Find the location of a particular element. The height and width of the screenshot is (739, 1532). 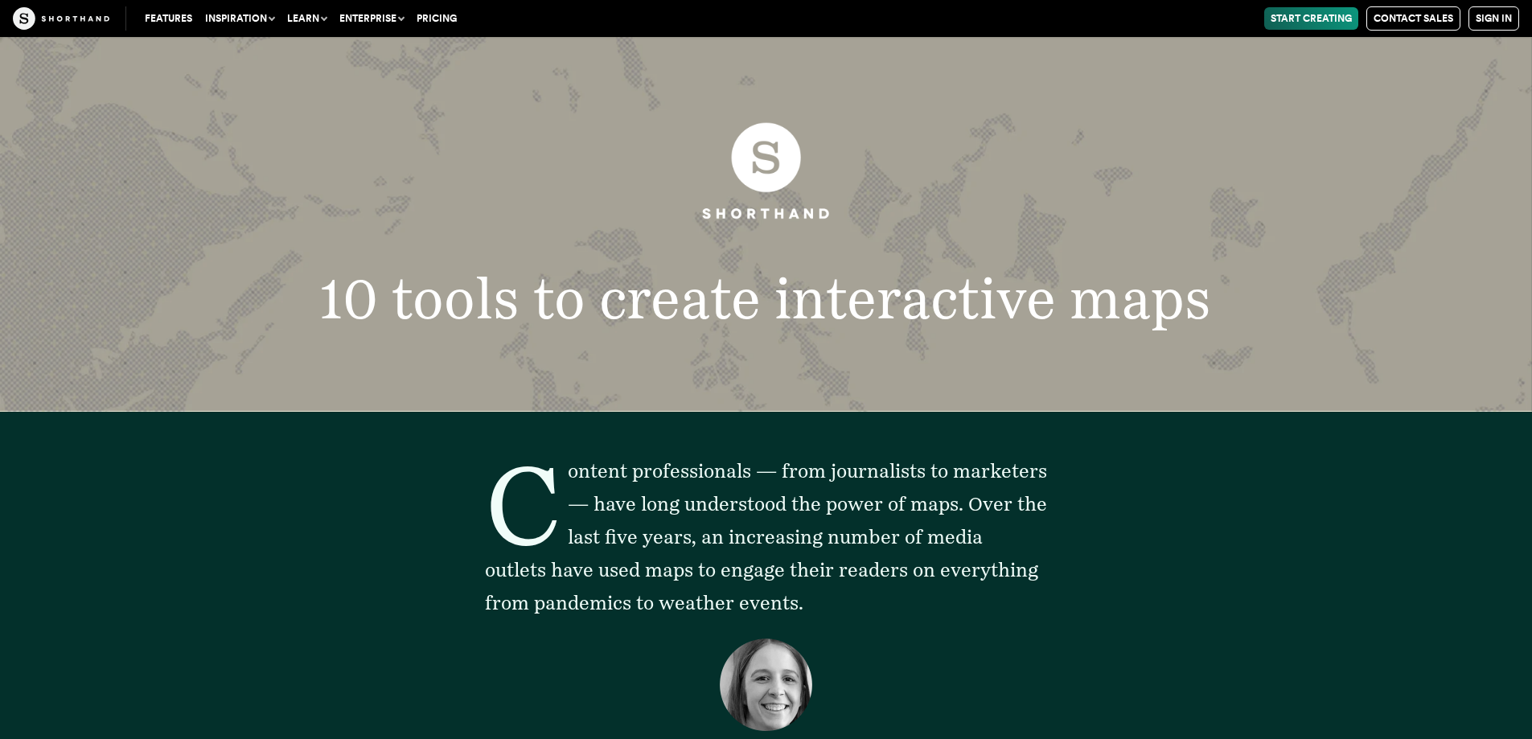

button: Inspiration is located at coordinates (240, 18).